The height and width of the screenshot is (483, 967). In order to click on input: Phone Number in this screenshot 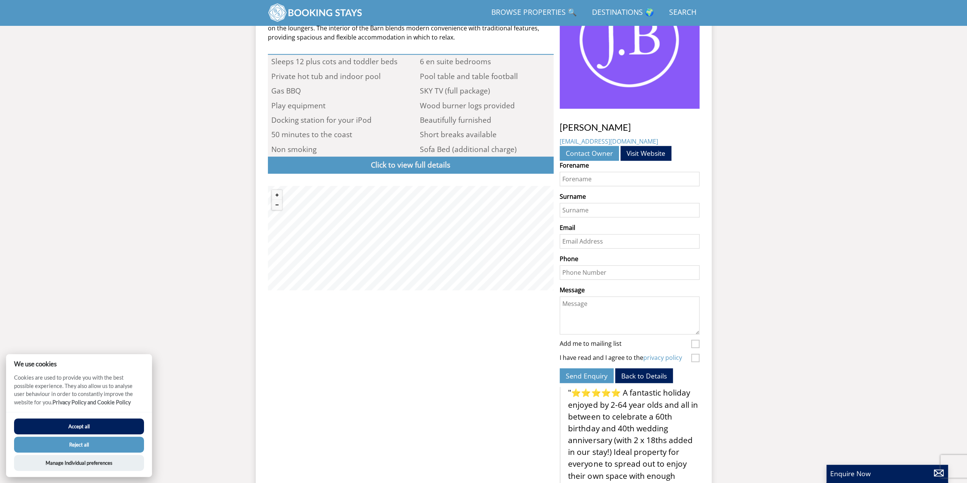, I will do `click(630, 273)`.